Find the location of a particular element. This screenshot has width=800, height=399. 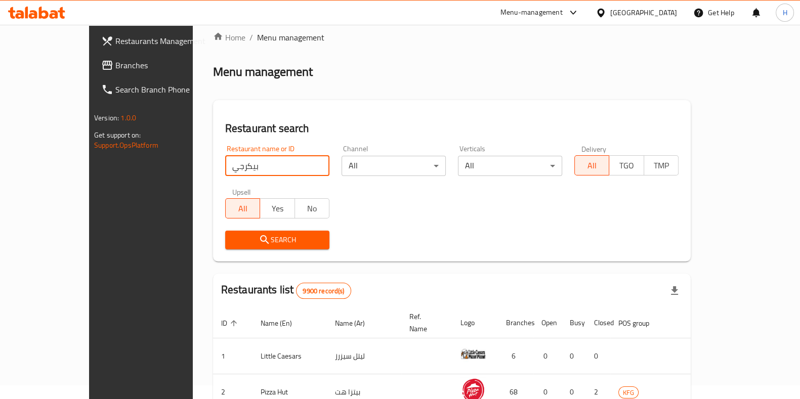

h2: Menu management is located at coordinates (263, 72).